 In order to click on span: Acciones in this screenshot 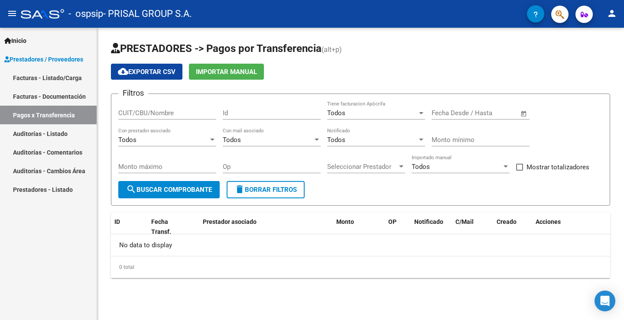, I will do `click(548, 222)`.